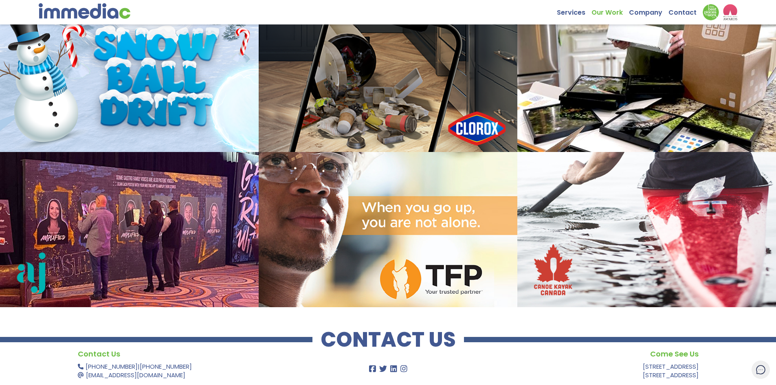 Image resolution: width=776 pixels, height=385 pixels. Describe the element at coordinates (388, 340) in the screenshot. I see `h2: CONTACT US` at that location.